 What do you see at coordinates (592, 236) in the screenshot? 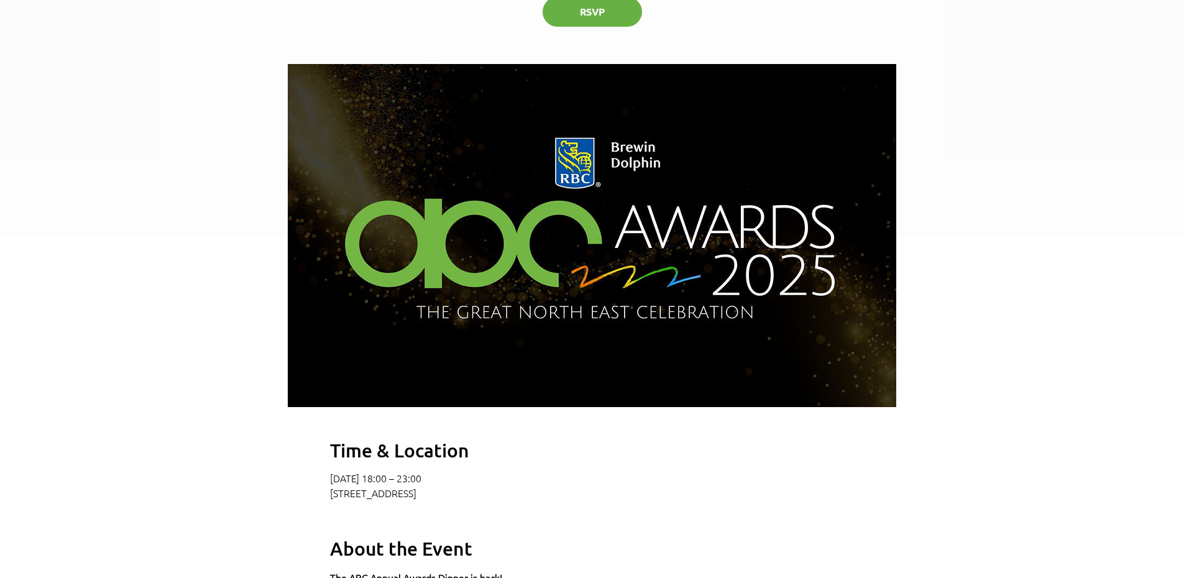
I see `img: 2025 Annual ABC Awards Dinner` at bounding box center [592, 236].